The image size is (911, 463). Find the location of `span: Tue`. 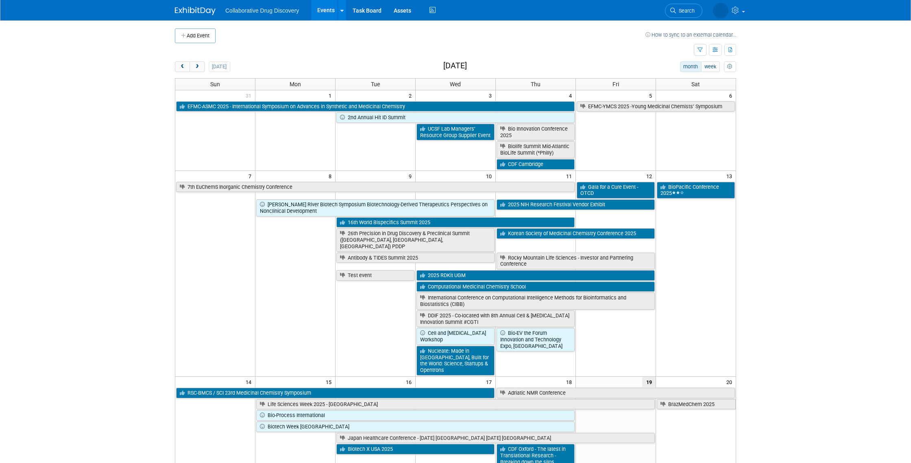

span: Tue is located at coordinates (376, 84).